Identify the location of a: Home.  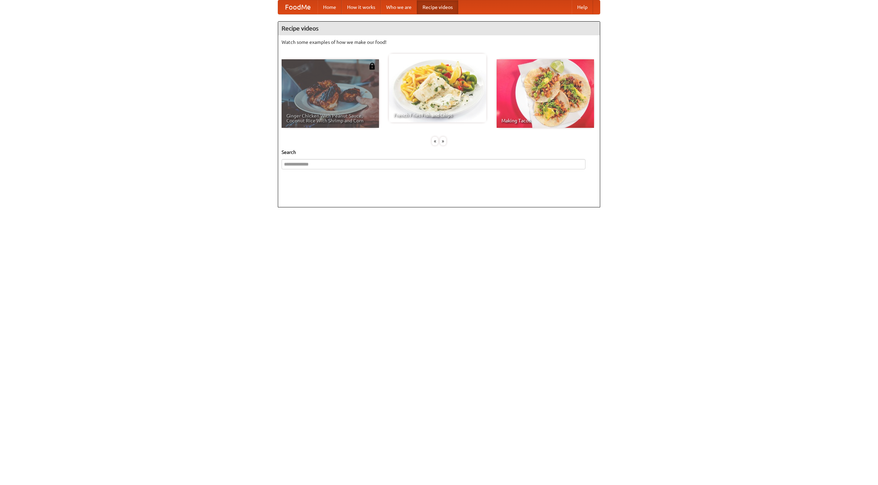
(330, 7).